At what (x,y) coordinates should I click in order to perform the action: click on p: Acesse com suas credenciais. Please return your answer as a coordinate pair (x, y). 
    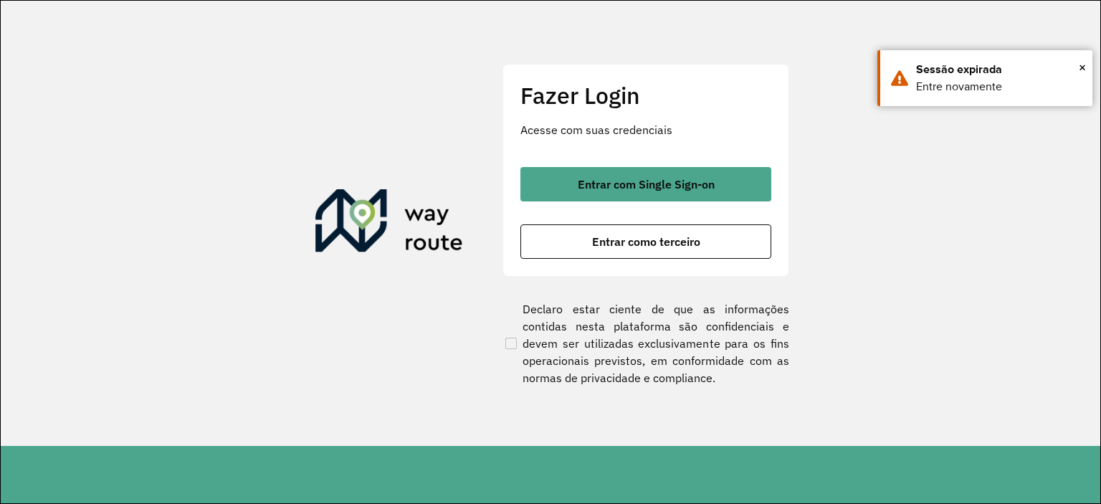
    Looking at the image, I should click on (646, 130).